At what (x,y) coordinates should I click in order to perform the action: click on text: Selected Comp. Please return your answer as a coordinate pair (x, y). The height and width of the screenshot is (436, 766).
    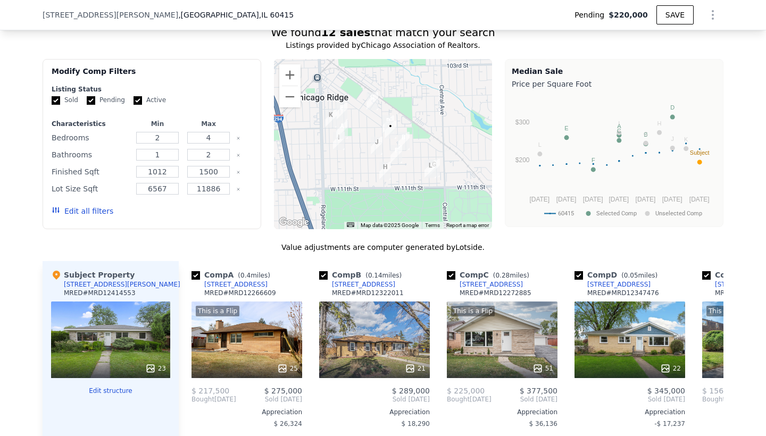
    Looking at the image, I should click on (616, 213).